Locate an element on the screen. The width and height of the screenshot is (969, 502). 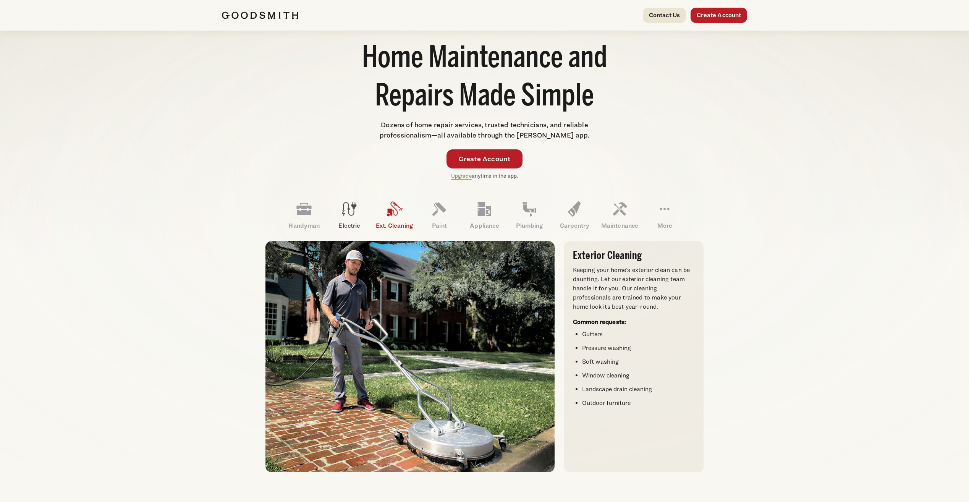
img: A person using a flat surface cleaner on a brick driveway in front of a house. is located at coordinates (410, 356).